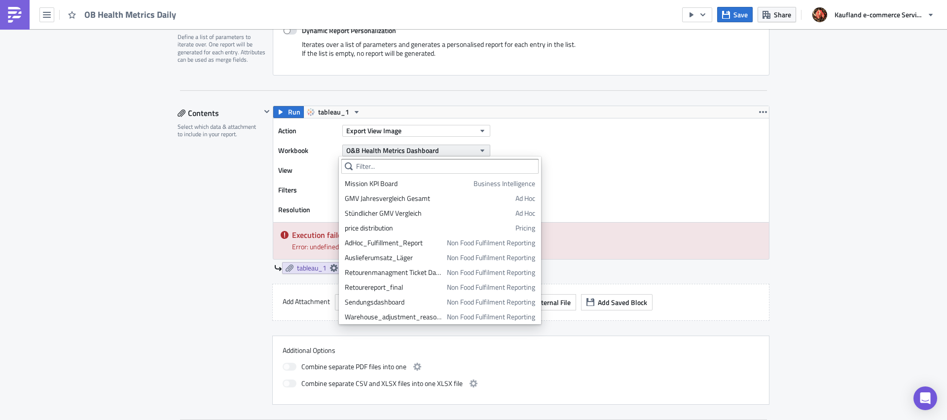 This screenshot has height=420, width=947. I want to click on span: Kaufland e-commerce Services GmbH & Co. KG, so click(879, 14).